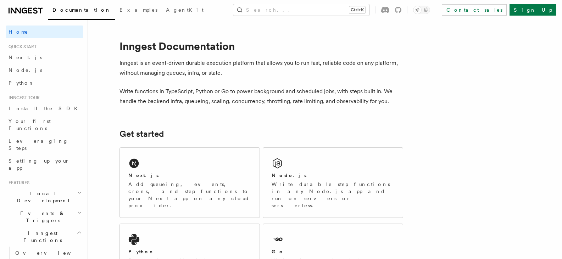 This screenshot has width=562, height=259. I want to click on span: Inngest Functions, so click(41, 237).